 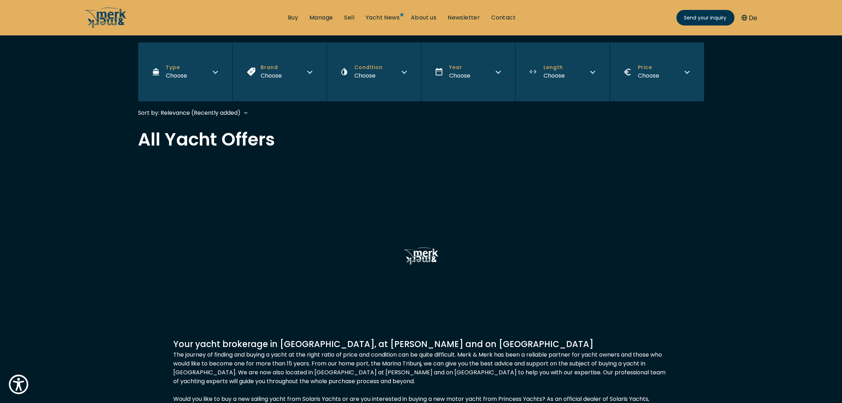 What do you see at coordinates (293, 18) in the screenshot?
I see `a: Buy` at bounding box center [293, 18].